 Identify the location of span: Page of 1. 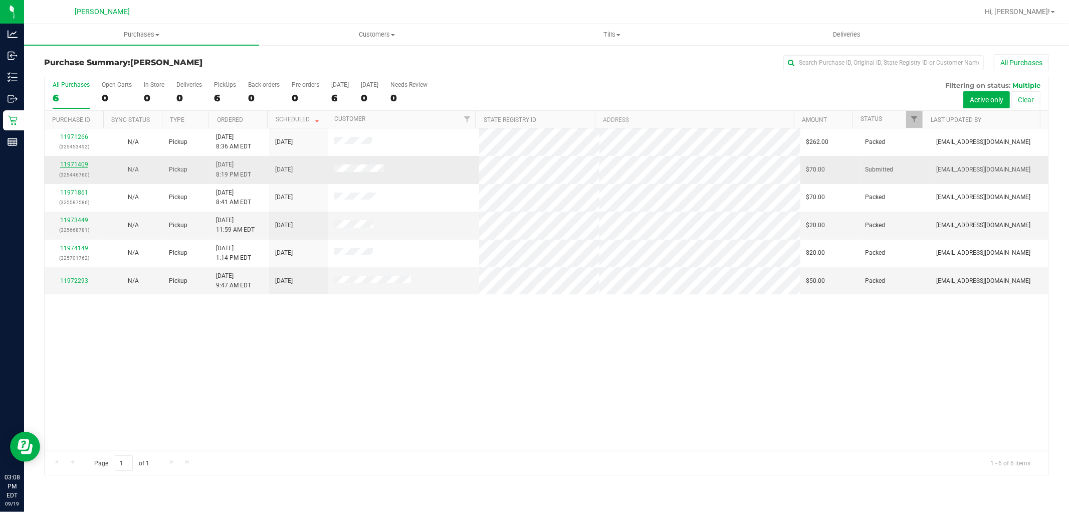
(122, 463).